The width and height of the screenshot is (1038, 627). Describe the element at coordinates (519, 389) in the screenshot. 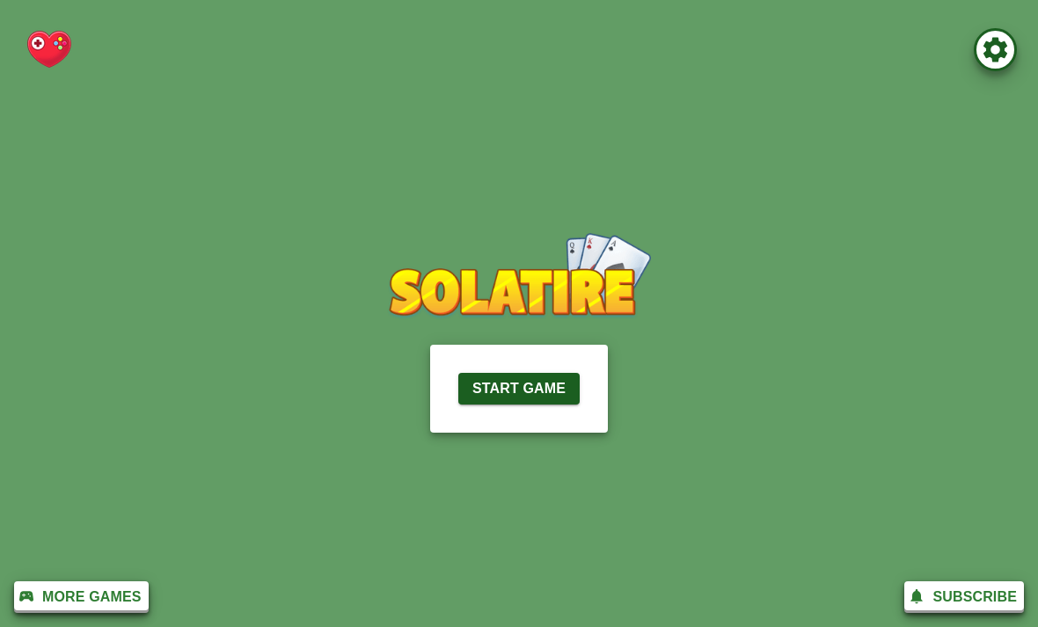

I see `button: Start Game` at that location.